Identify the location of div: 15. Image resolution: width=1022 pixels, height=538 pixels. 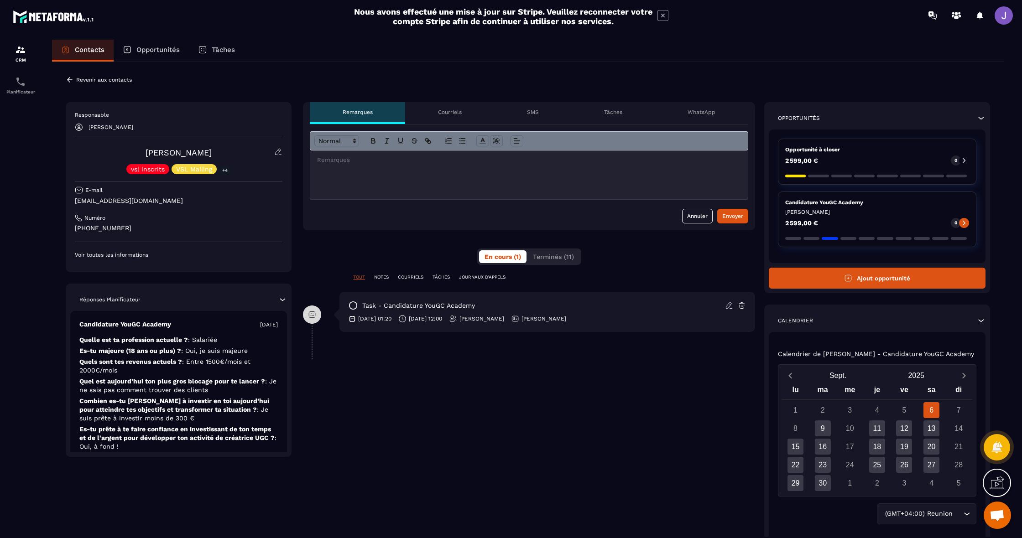
(795, 447).